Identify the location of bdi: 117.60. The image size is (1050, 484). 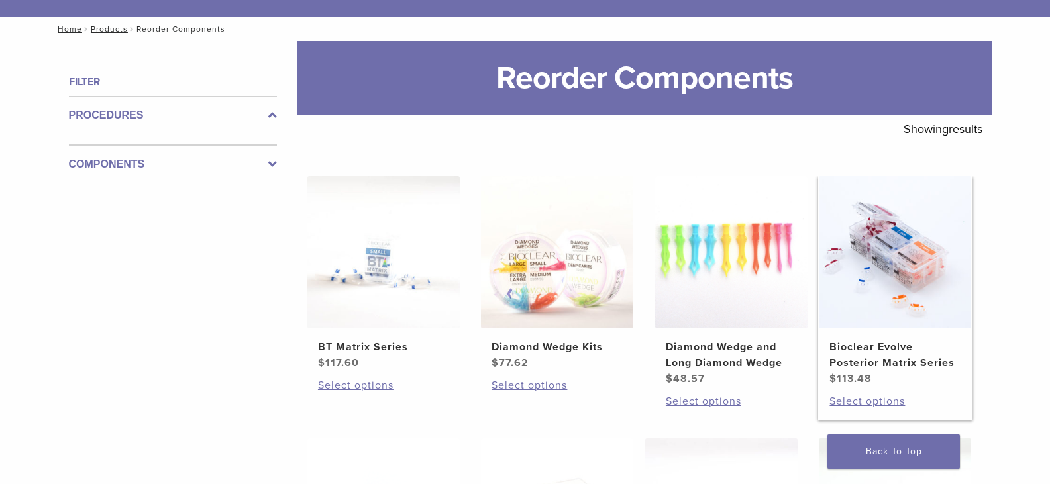
(338, 363).